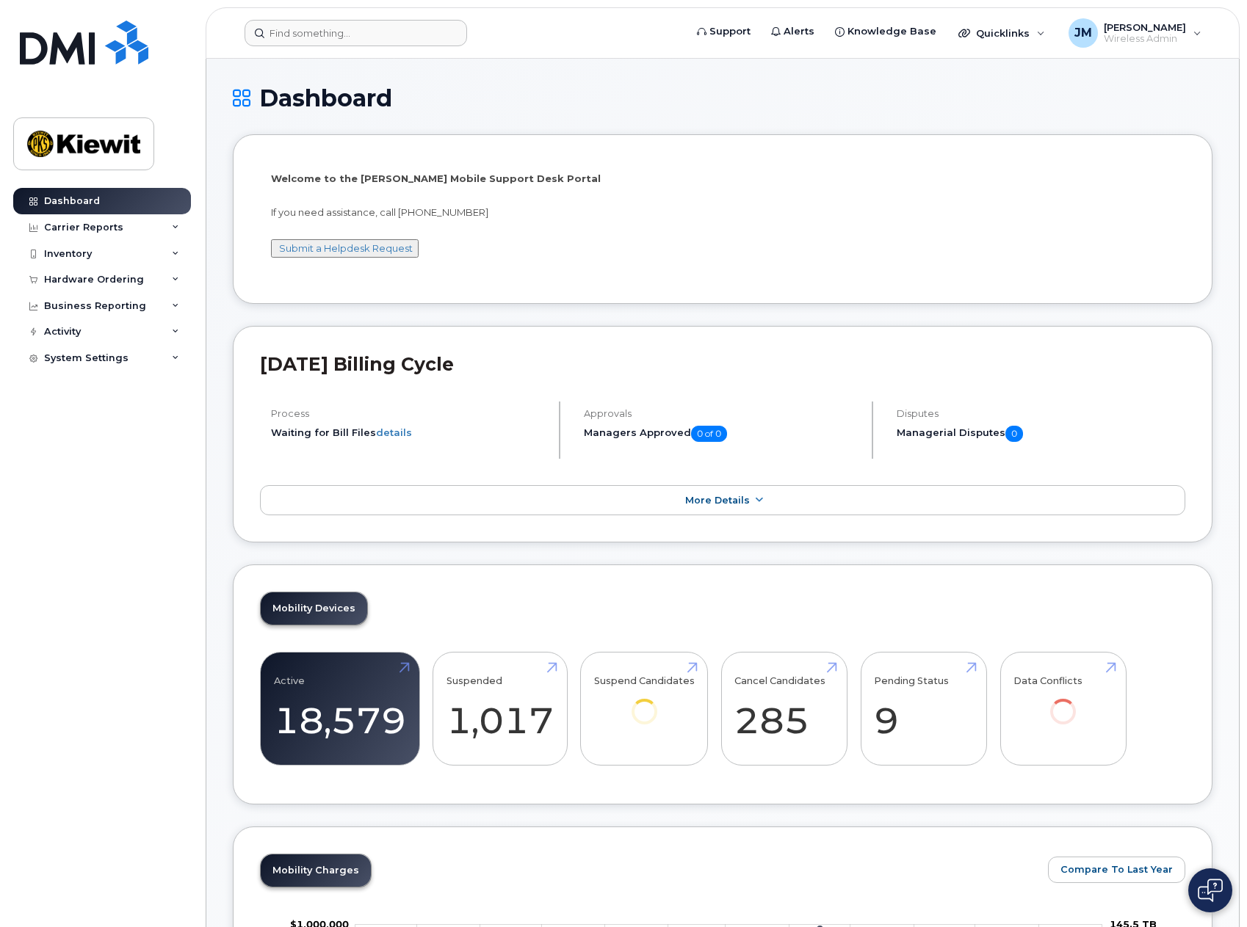 This screenshot has height=927, width=1247. Describe the element at coordinates (500, 709) in the screenshot. I see `a: Suspended 1,017` at that location.